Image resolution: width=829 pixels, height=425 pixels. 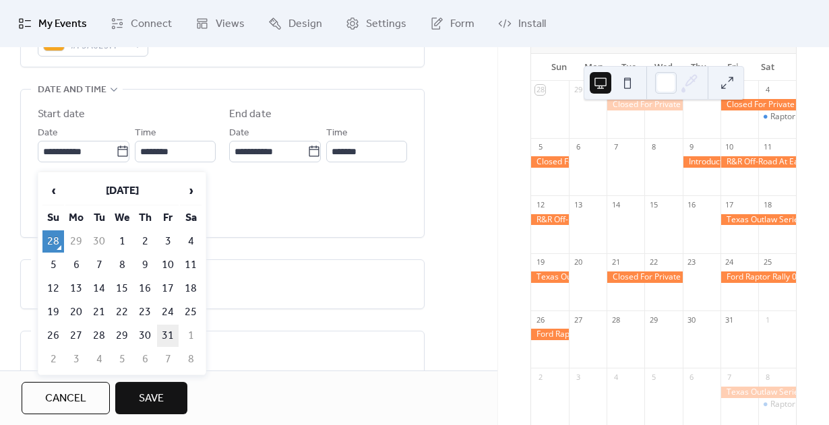 I want to click on div: 11, so click(x=767, y=147).